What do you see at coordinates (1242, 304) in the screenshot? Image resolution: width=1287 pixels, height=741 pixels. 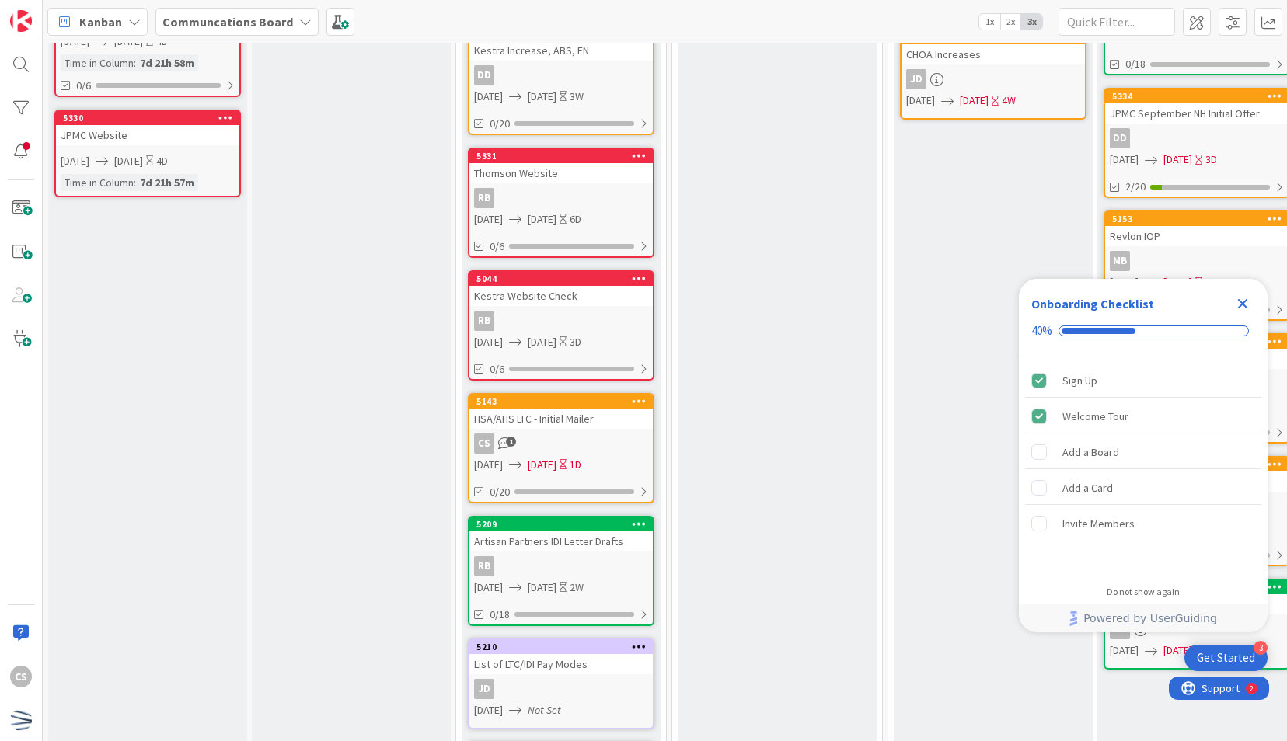 I see `div: Close Checklist` at bounding box center [1242, 304].